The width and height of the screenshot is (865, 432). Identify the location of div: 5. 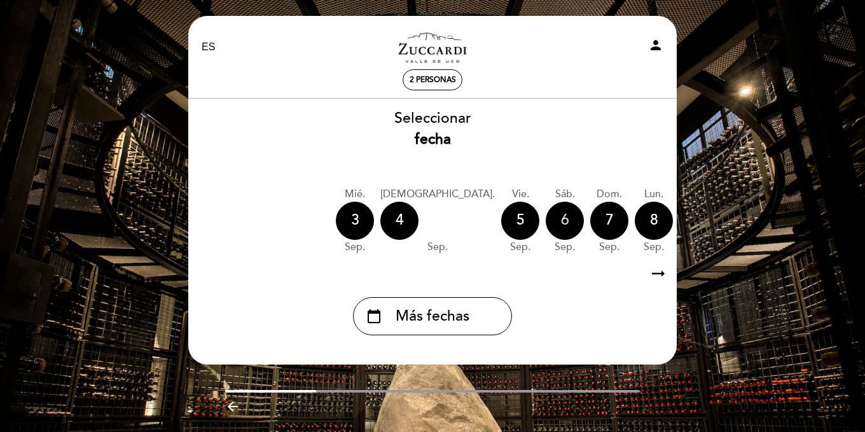
(521, 221).